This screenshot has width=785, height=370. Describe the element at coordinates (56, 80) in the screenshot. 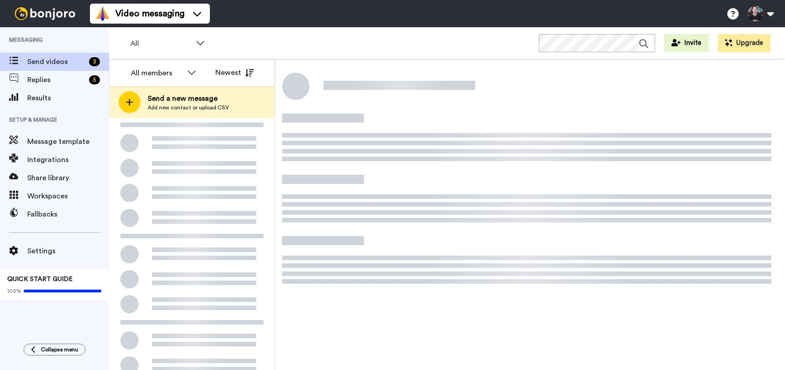

I see `span: Replies` at that location.